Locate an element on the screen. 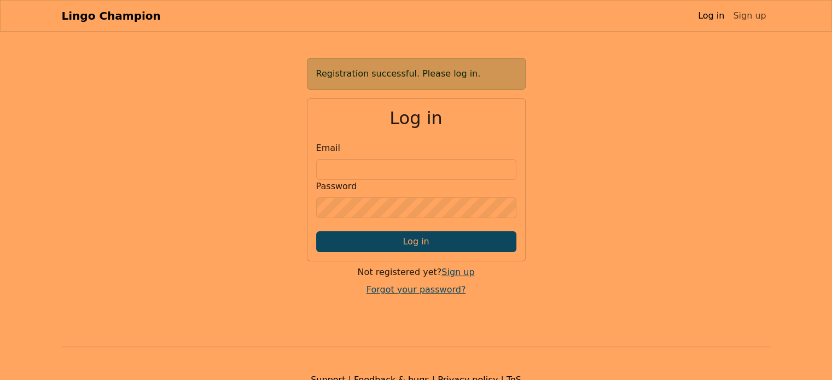 Image resolution: width=832 pixels, height=380 pixels. div: Registration successful. Please log in. is located at coordinates (416, 74).